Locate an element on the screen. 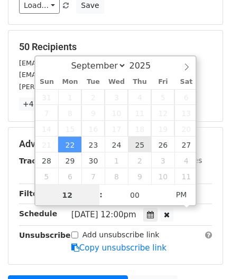 The width and height of the screenshot is (231, 279). div: Chat Widget is located at coordinates (204, 254).